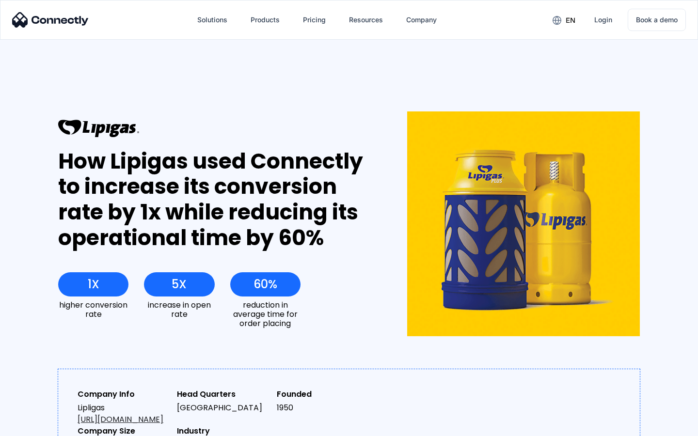 This screenshot has width=698, height=436. Describe the element at coordinates (265, 20) in the screenshot. I see `div: Products` at that location.